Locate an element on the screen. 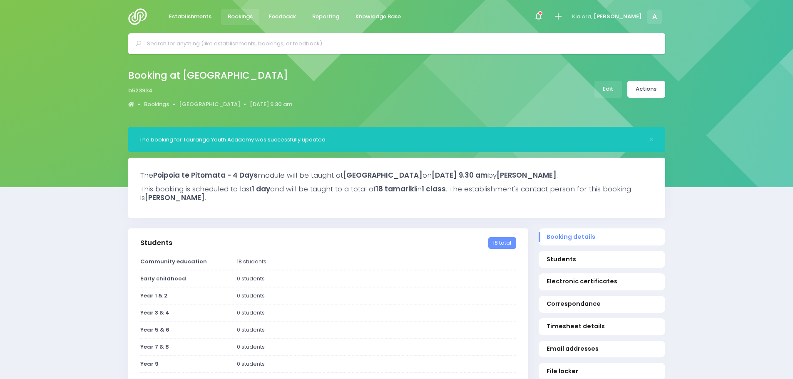 This screenshot has width=793, height=379. span: Kia ora, is located at coordinates (582, 17).